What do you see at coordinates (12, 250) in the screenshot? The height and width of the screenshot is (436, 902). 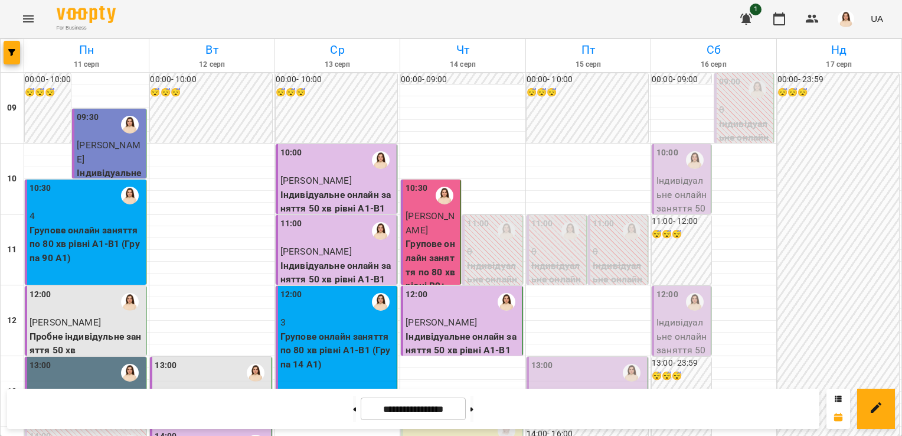 I see `h6: 11` at bounding box center [12, 250].